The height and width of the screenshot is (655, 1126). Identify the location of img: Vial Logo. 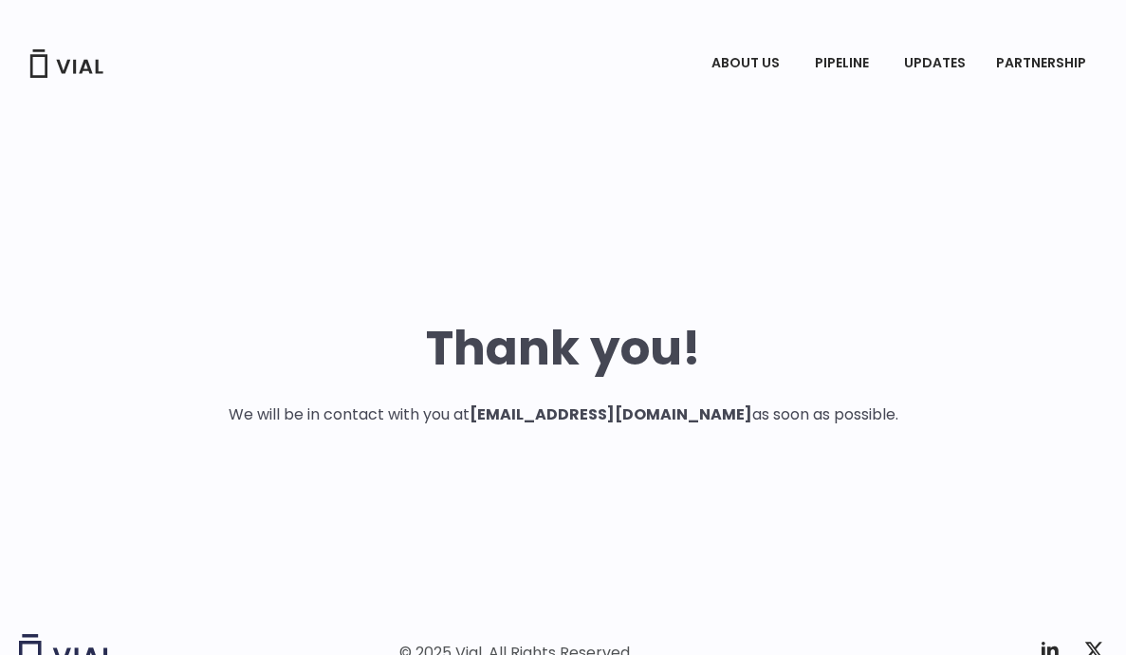
(66, 64).